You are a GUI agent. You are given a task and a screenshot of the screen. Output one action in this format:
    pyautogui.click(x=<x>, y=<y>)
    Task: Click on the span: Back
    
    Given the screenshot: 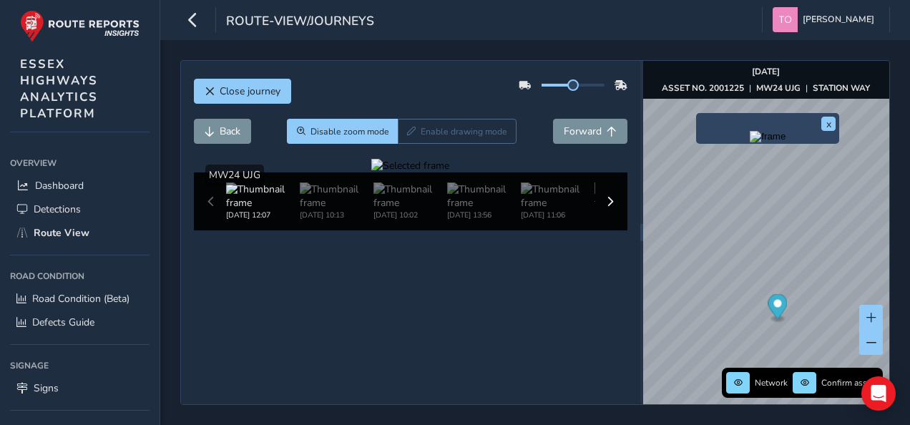 What is the action you would take?
    pyautogui.click(x=230, y=131)
    